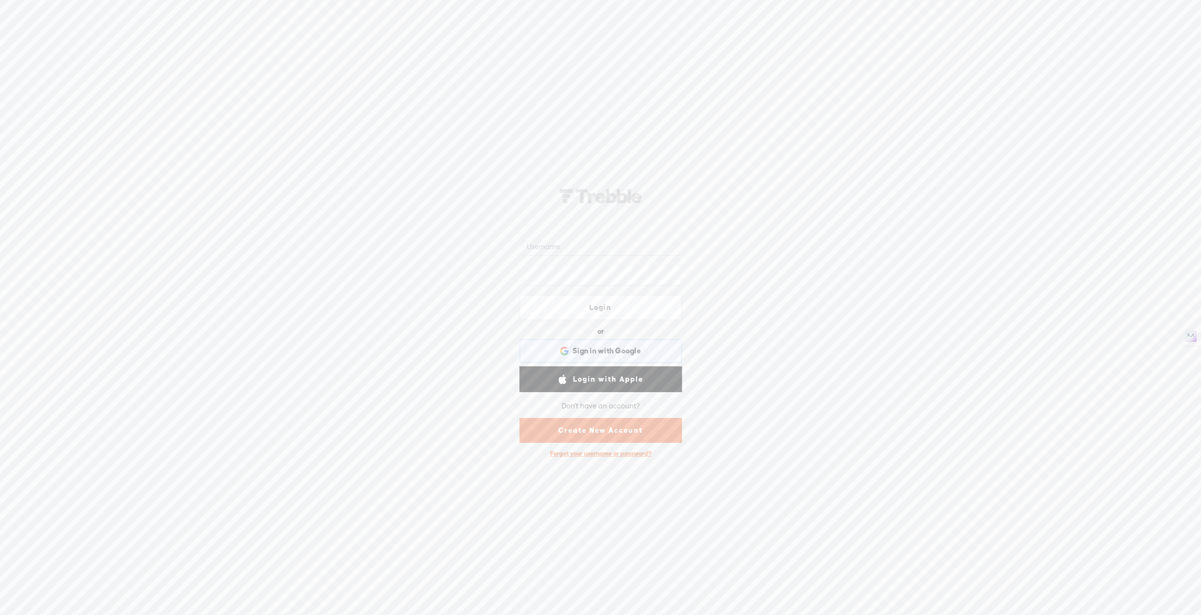 This screenshot has width=1201, height=615. Describe the element at coordinates (606, 350) in the screenshot. I see `span: Sign in with Google` at that location.